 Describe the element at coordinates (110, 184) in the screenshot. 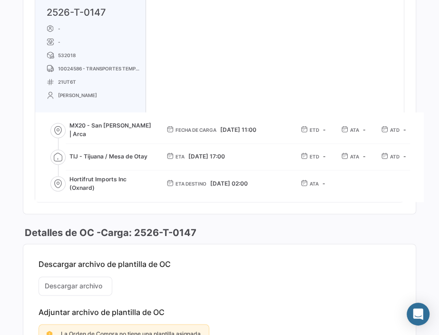

I see `span: Hortifrut Imports Inc (Oxnard)` at that location.